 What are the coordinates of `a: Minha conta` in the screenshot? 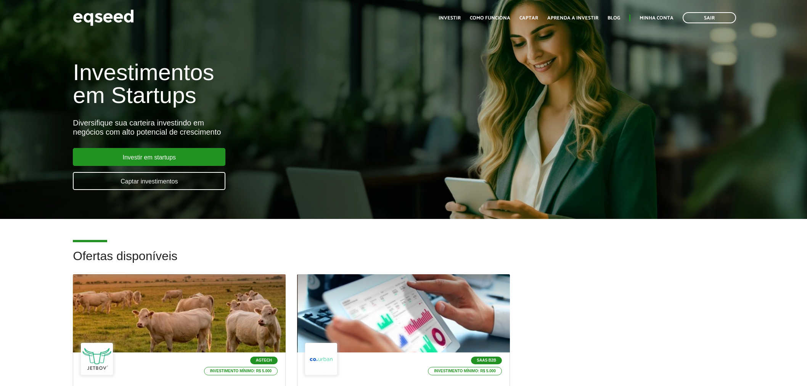 It's located at (656, 18).